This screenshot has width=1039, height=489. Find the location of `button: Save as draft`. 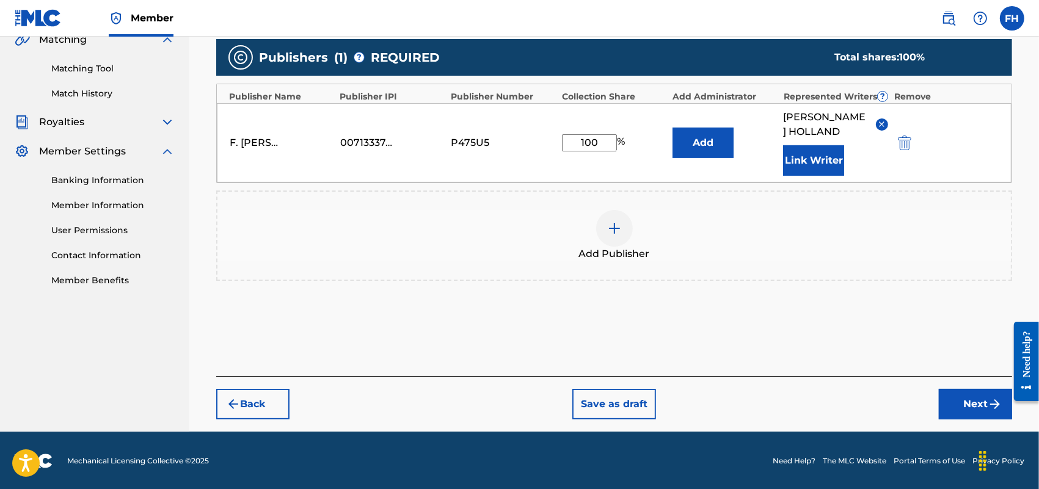

button: Save as draft is located at coordinates (614, 404).